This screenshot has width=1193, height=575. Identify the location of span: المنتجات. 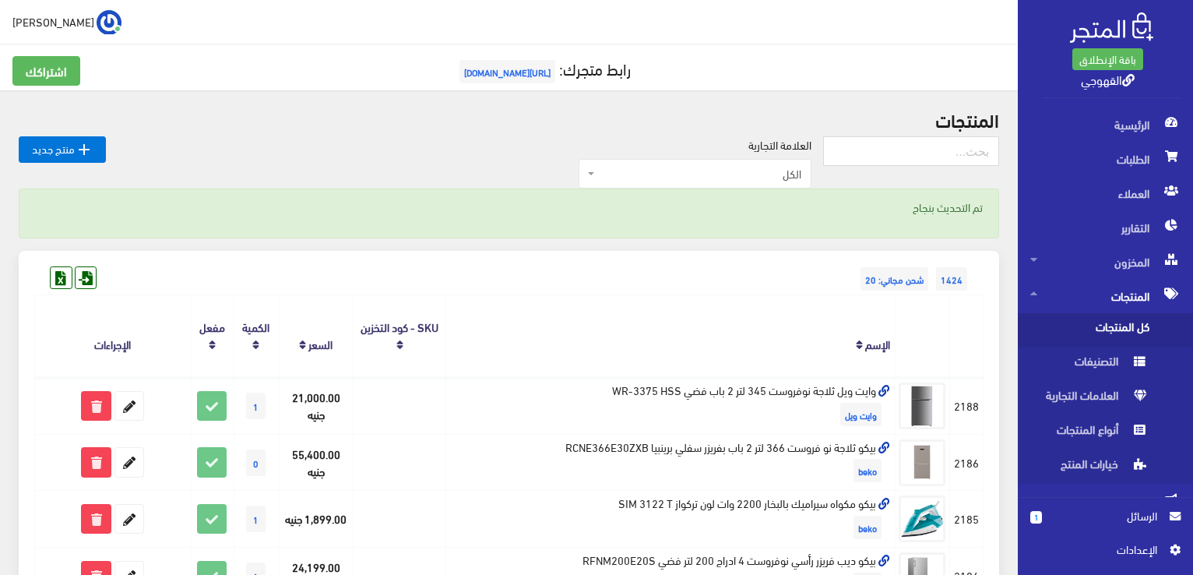
(1105, 296).